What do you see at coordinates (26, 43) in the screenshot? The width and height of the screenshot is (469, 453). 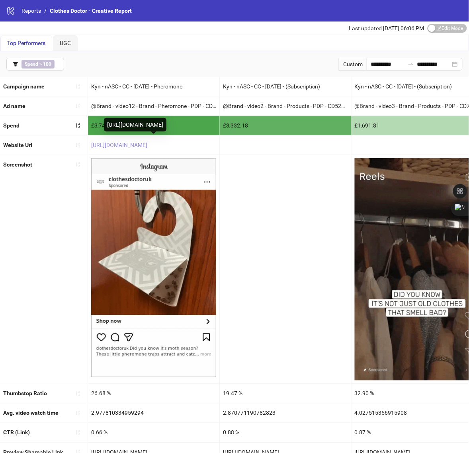 I see `span: Top Performers` at bounding box center [26, 43].